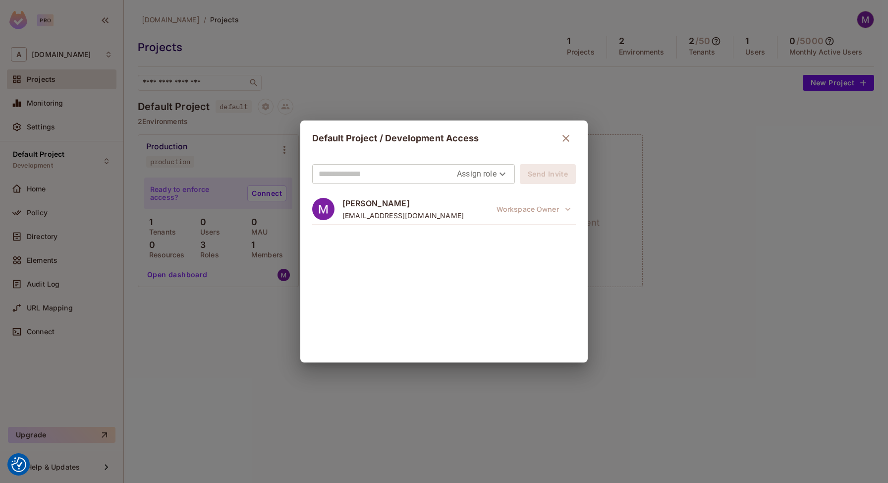 The height and width of the screenshot is (483, 888). Describe the element at coordinates (534, 209) in the screenshot. I see `span: This role was granted at the workspace level` at that location.